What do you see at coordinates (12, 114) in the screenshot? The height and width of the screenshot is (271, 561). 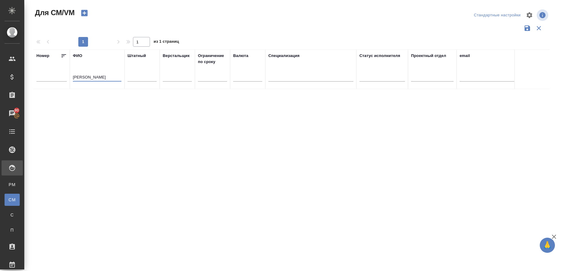 I see `a: 90` at bounding box center [12, 114].